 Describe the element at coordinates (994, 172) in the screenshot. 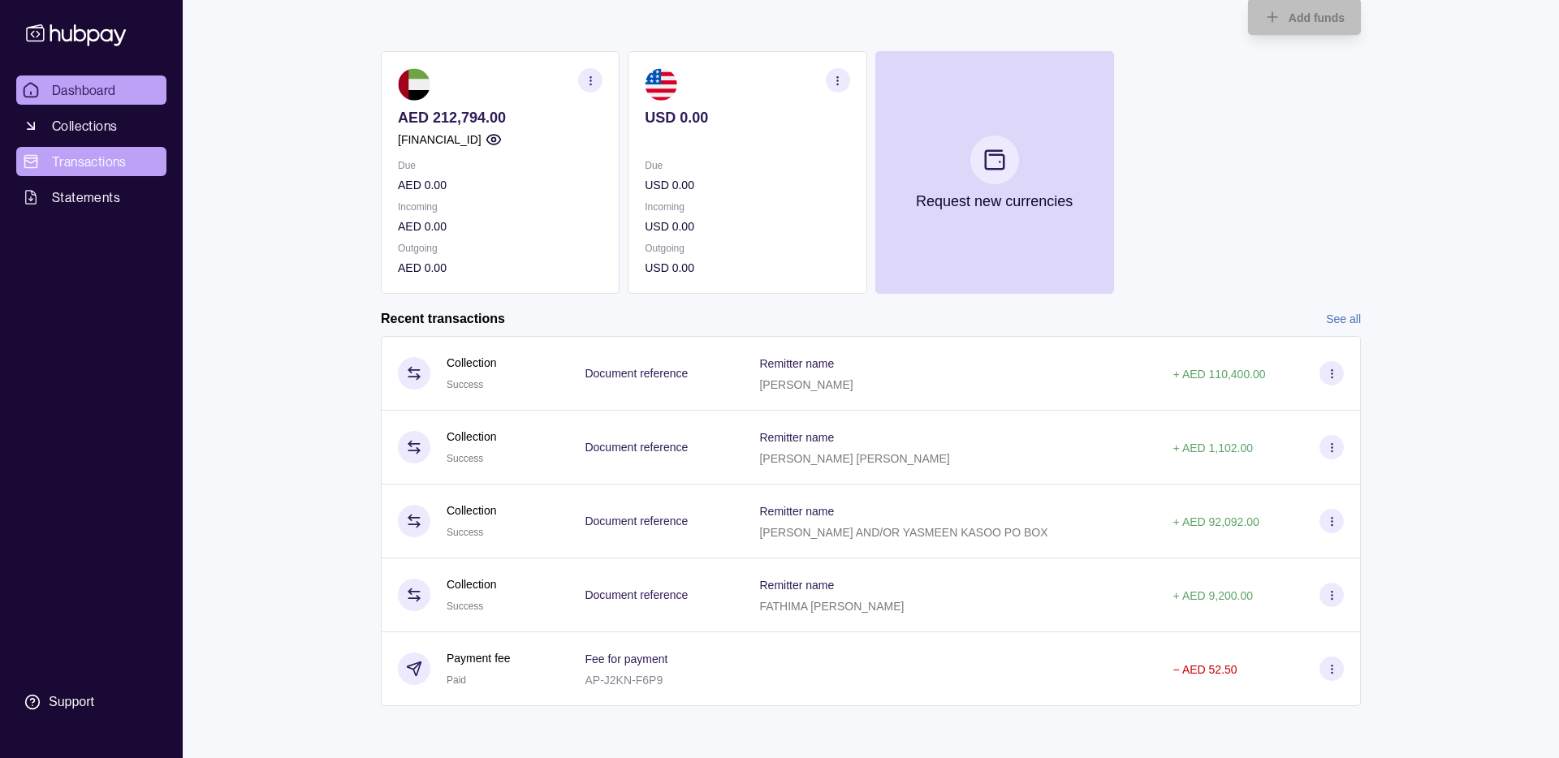

I see `button: Request new currencies` at that location.